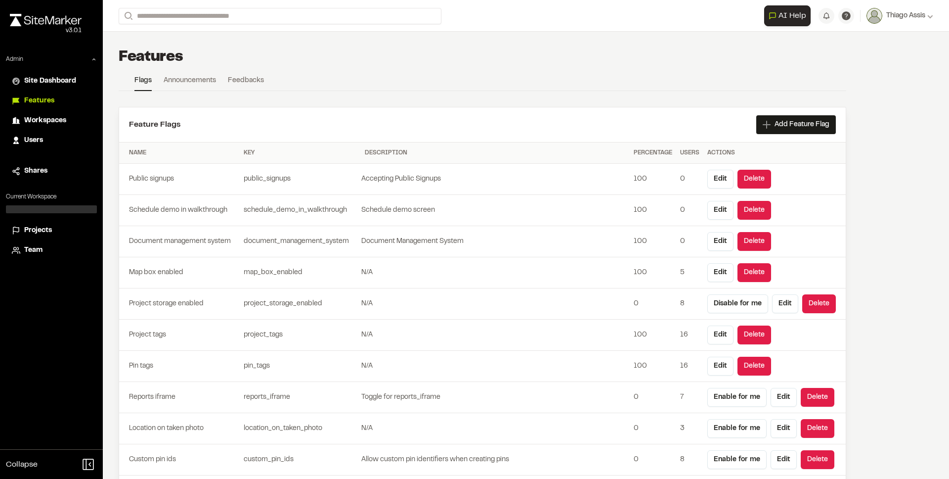 The width and height of the screenshot is (949, 479). What do you see at coordinates (900, 16) in the screenshot?
I see `button: Thiago Assis` at bounding box center [900, 16].